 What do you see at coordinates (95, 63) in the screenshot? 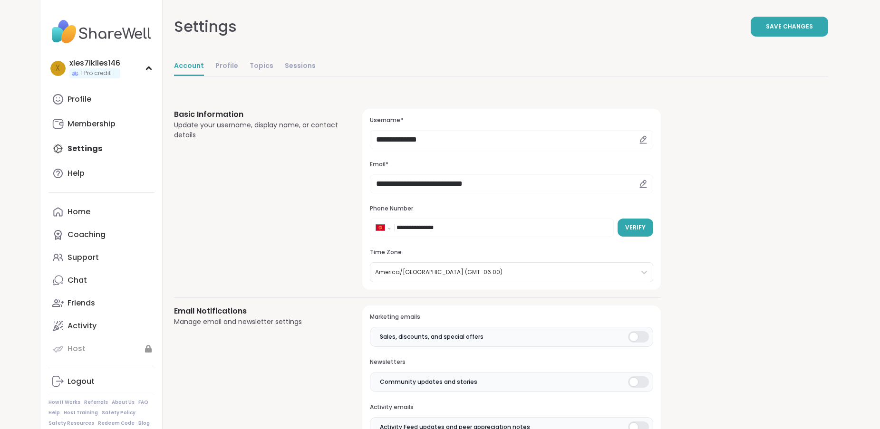
I see `div: xles7ikiles146` at bounding box center [95, 63].